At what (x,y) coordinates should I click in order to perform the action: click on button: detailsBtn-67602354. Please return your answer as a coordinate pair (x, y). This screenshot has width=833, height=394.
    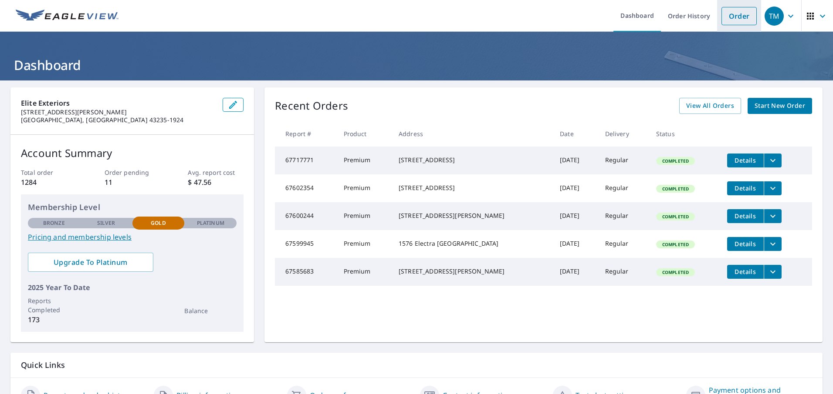
    Looking at the image, I should click on (745, 189).